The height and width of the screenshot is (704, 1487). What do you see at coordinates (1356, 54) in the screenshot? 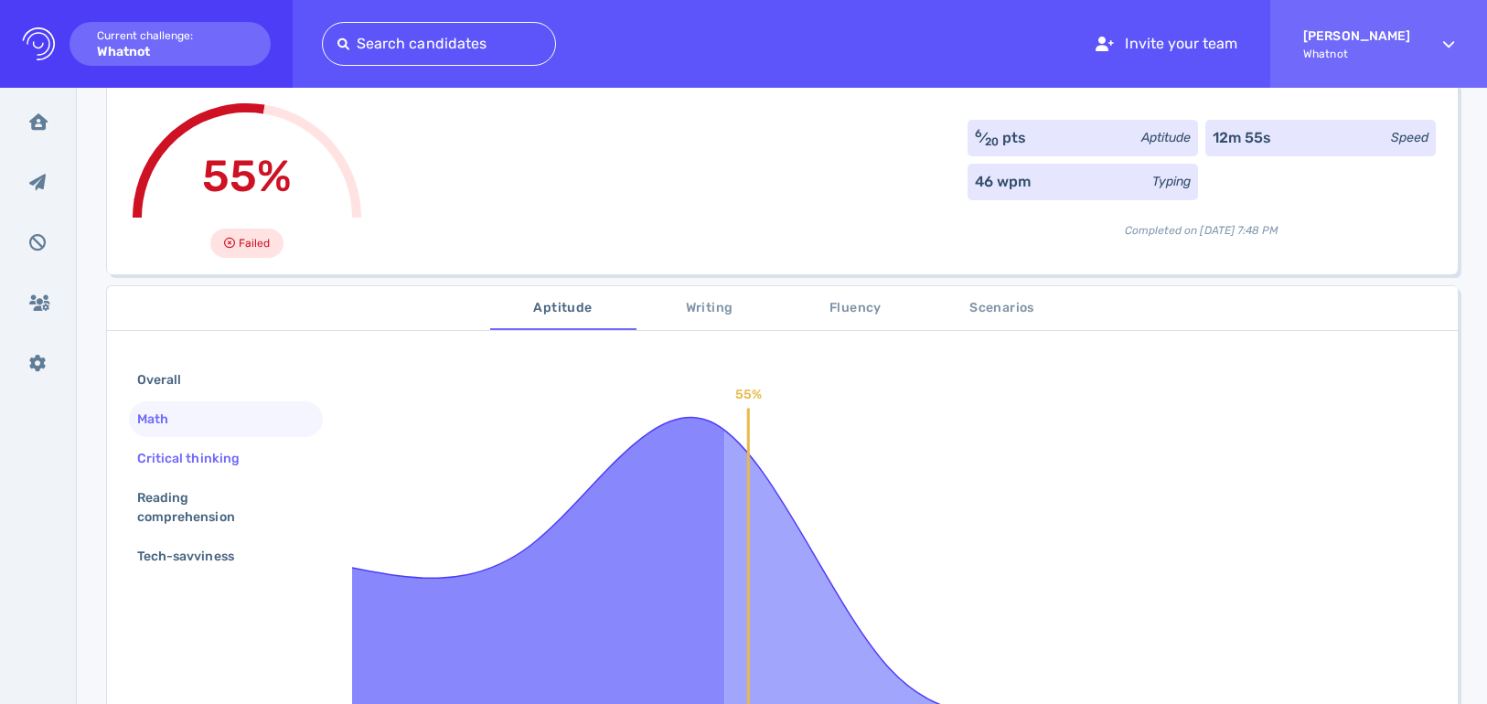
I see `span: Whatnot` at bounding box center [1356, 54].